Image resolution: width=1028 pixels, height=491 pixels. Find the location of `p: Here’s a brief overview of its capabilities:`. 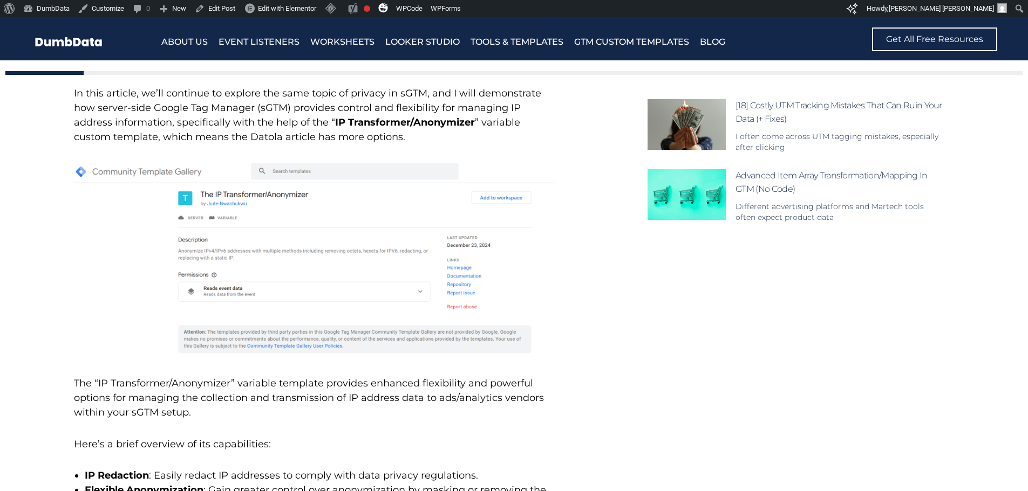

p: Here’s a brief overview of its capabilities: is located at coordinates (315, 445).